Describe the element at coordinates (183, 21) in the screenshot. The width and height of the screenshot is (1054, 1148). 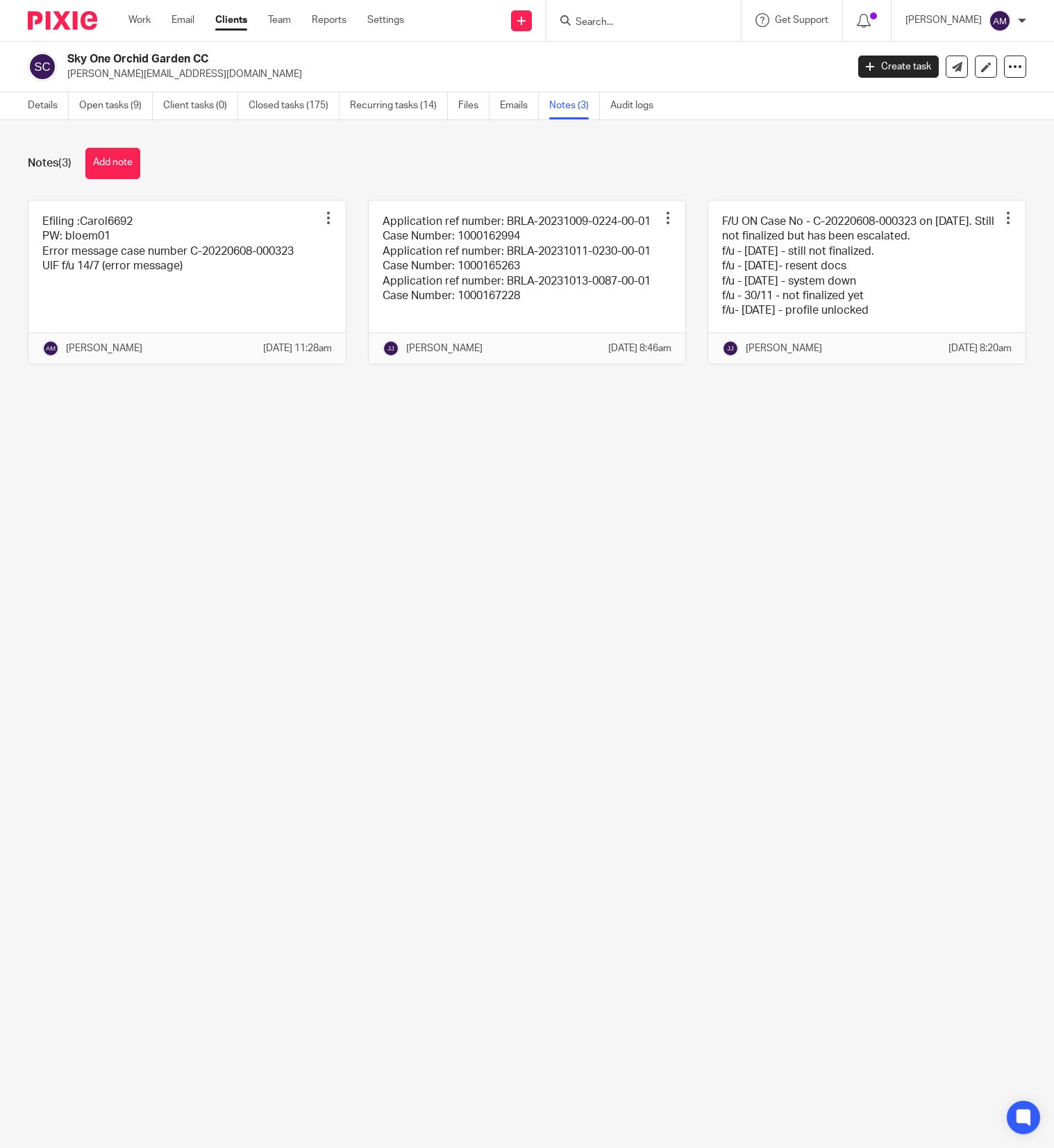
I see `a: Email` at that location.